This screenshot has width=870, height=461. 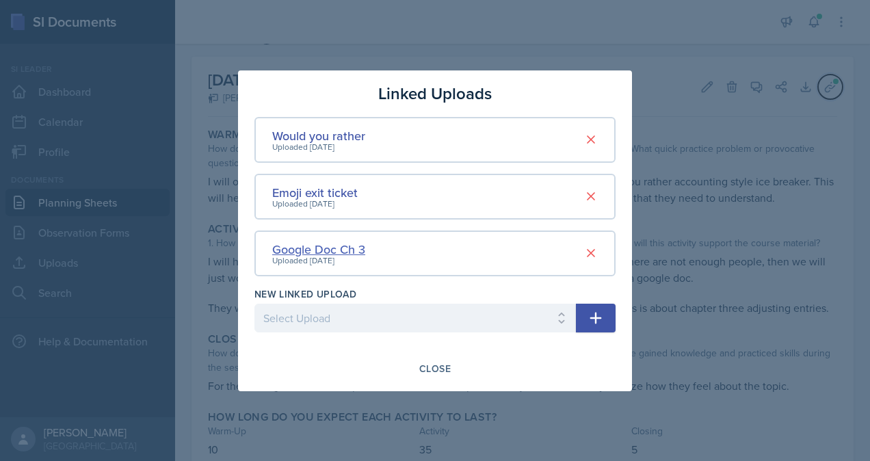 I want to click on label: New Linked Upload, so click(x=305, y=294).